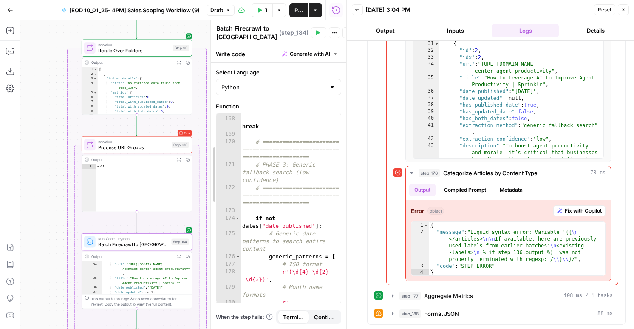  Describe the element at coordinates (588, 296) in the screenshot. I see `span: 108 ms / 1 tasks` at that location.